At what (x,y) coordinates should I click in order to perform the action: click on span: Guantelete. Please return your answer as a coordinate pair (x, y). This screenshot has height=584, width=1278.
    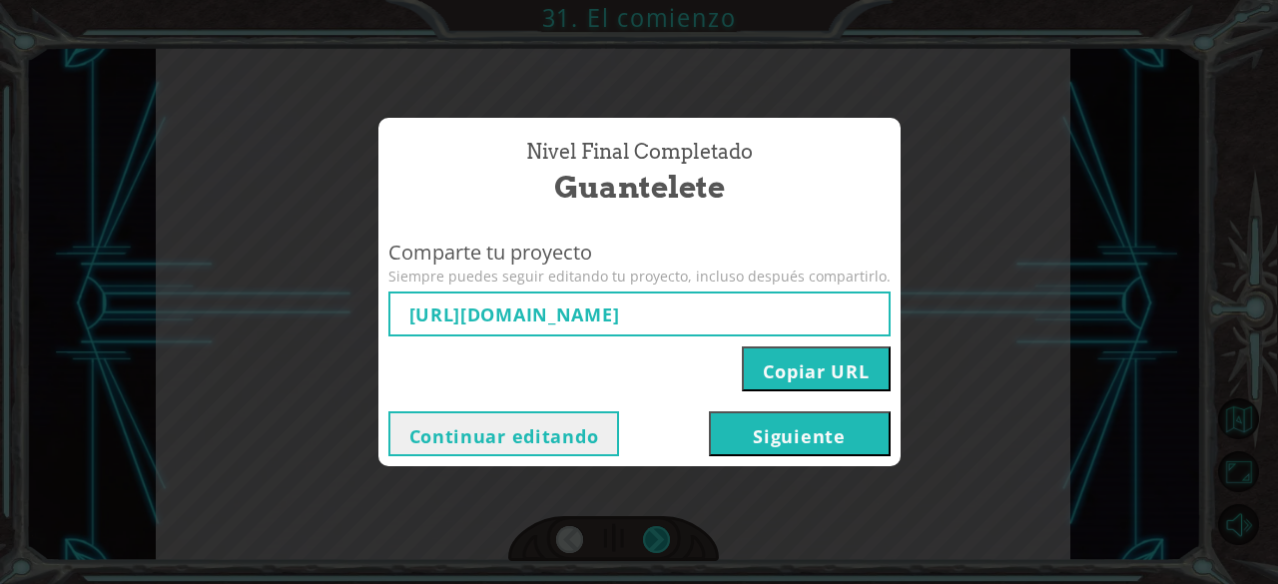
    Looking at the image, I should click on (639, 187).